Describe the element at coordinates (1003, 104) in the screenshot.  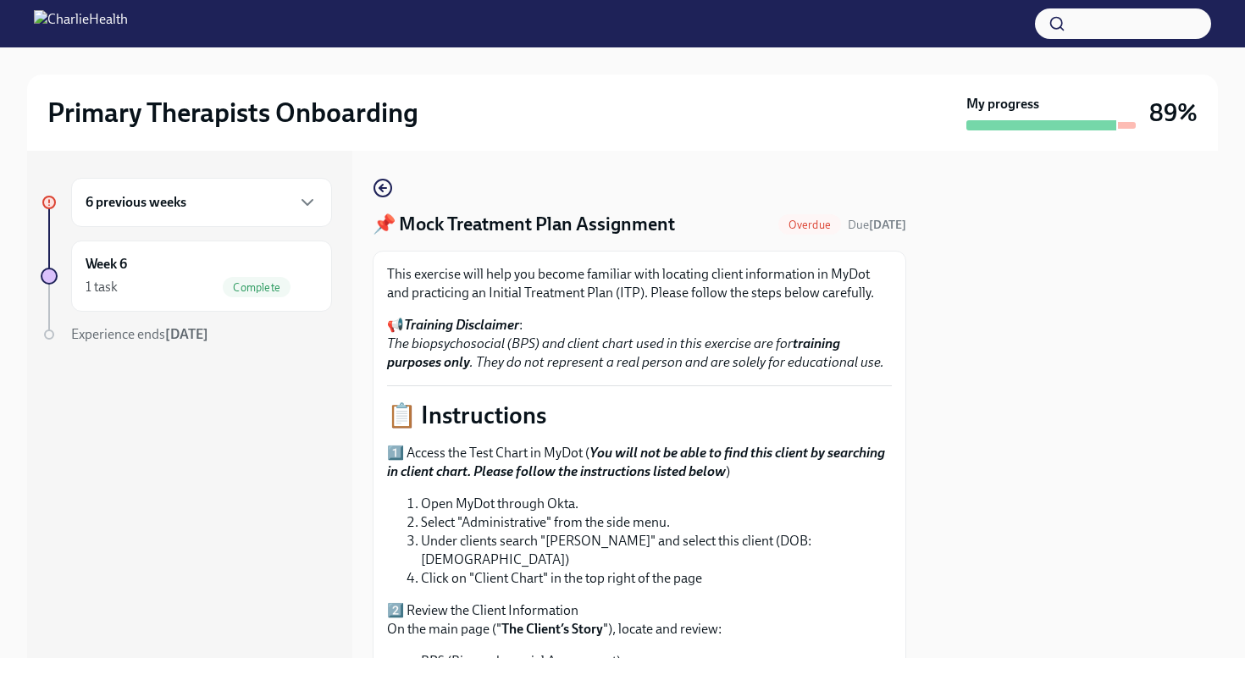
I see `strong: My progress` at that location.